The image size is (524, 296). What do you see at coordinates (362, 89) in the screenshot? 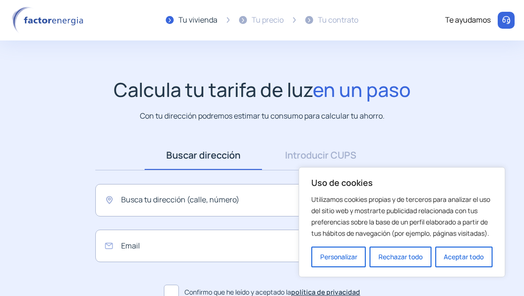
I see `span: en un paso` at bounding box center [362, 89].